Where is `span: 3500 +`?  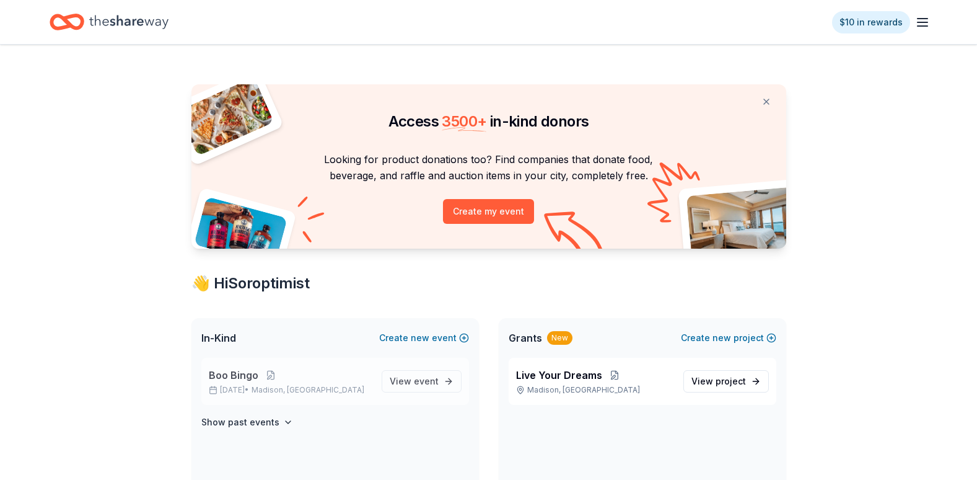
span: 3500 + is located at coordinates (464, 121).